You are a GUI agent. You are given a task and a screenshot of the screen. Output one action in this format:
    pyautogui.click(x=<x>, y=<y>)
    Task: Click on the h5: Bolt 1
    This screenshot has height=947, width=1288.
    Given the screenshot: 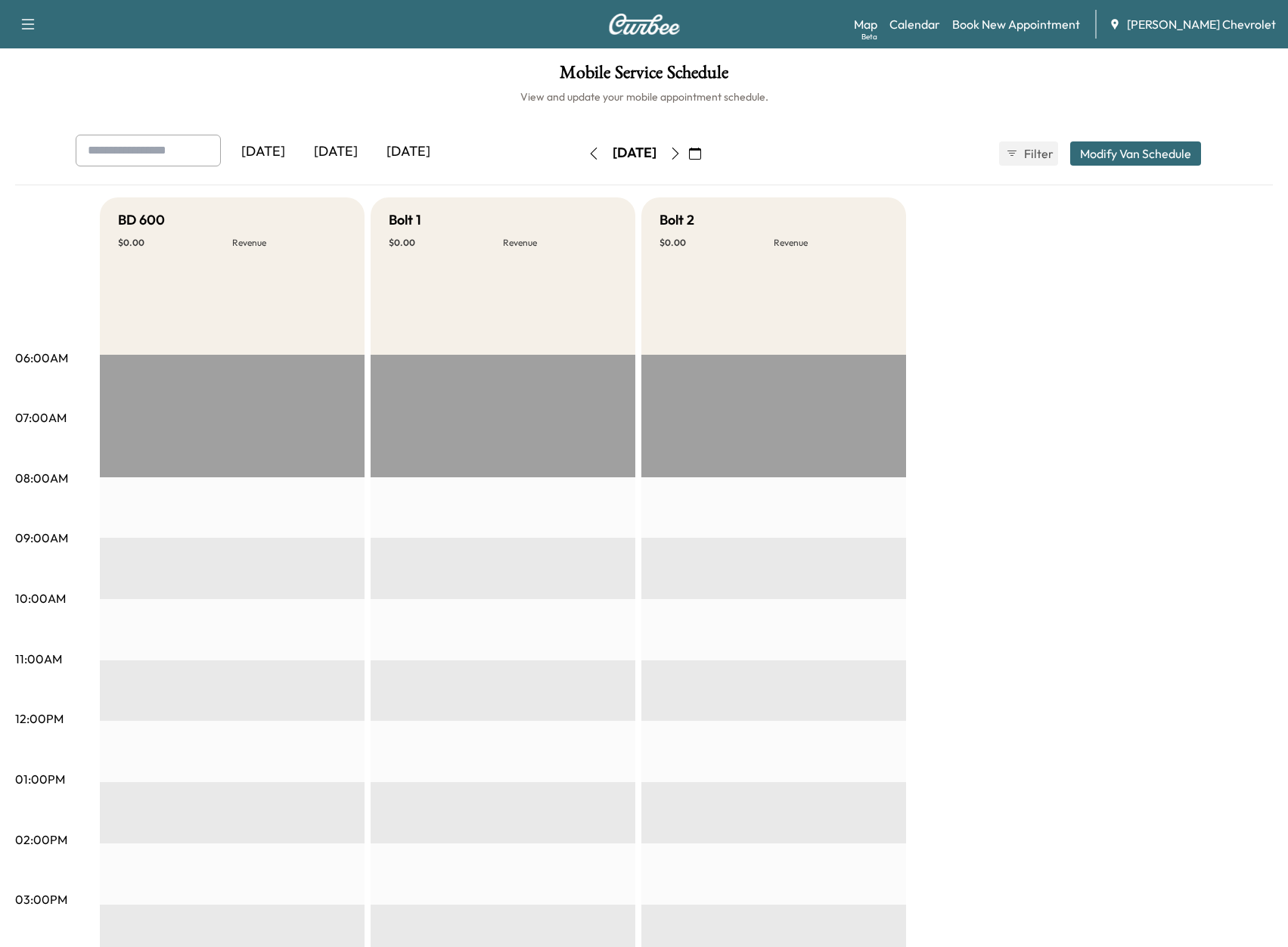 What is the action you would take?
    pyautogui.click(x=405, y=220)
    